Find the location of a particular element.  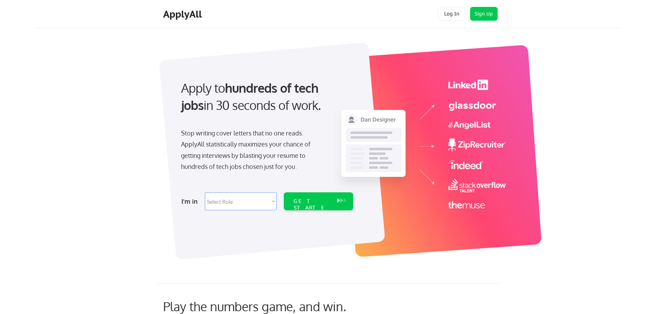

strong: hundreds of tech jobs is located at coordinates (251, 96).